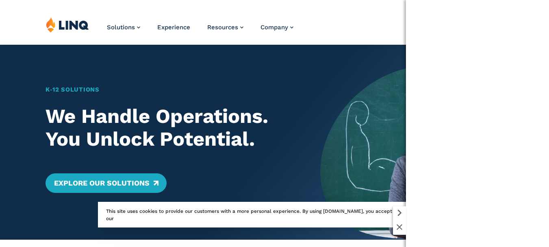 This screenshot has width=549, height=247. What do you see at coordinates (277, 27) in the screenshot?
I see `a: Company` at bounding box center [277, 27].